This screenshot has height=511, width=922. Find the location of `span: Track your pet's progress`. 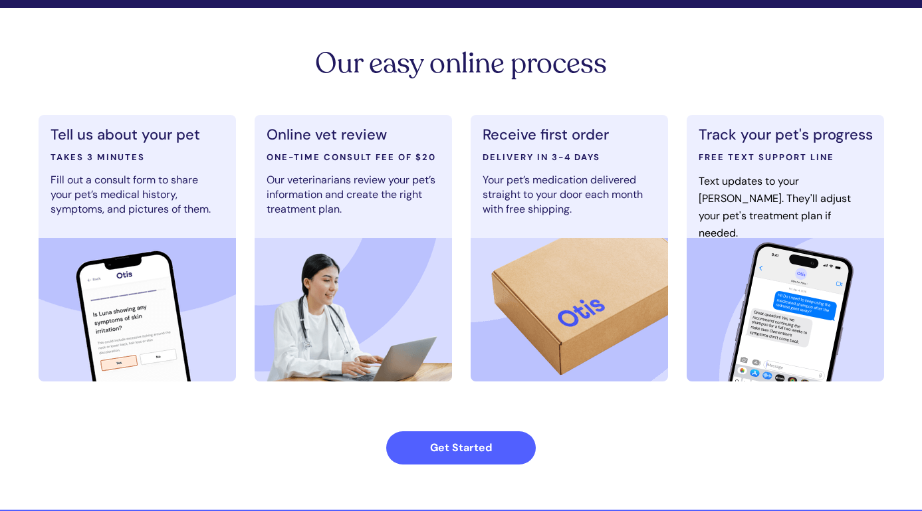

span: Track your pet's progress is located at coordinates (786, 134).